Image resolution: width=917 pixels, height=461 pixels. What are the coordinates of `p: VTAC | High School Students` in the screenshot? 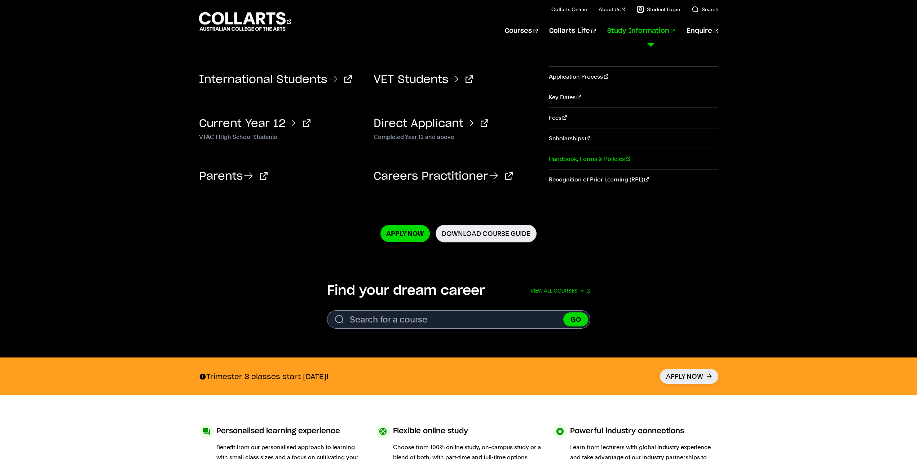 It's located at (281, 136).